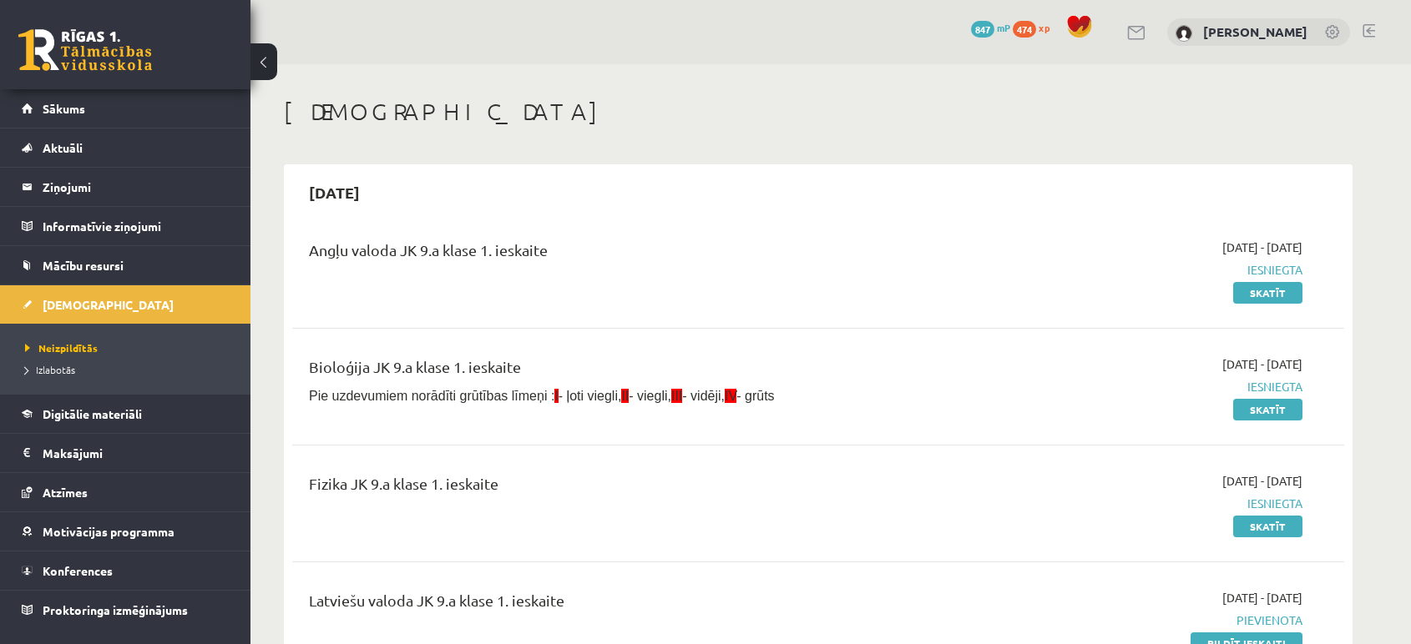 This screenshot has height=644, width=1411. I want to click on span: III, so click(676, 396).